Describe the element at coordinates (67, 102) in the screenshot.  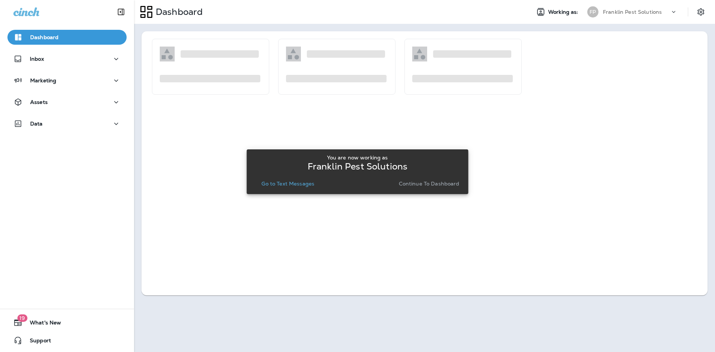
I see `button: Assets` at that location.